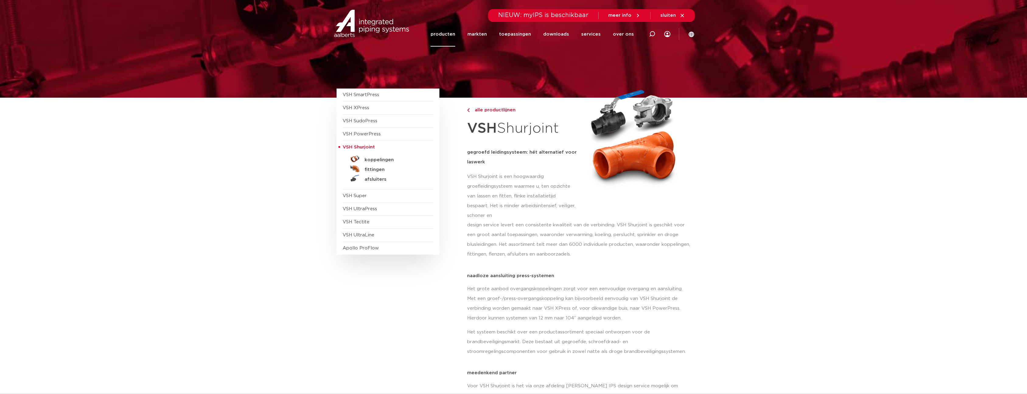 The height and width of the screenshot is (394, 1027). Describe the element at coordinates (624, 16) in the screenshot. I see `a: meer info` at that location.